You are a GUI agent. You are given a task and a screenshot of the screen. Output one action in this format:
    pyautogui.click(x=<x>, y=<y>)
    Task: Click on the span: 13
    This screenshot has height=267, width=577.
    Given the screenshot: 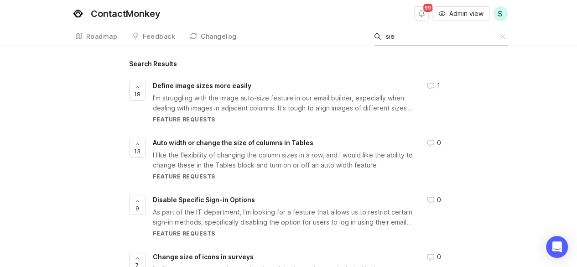 What is the action you would take?
    pyautogui.click(x=137, y=151)
    